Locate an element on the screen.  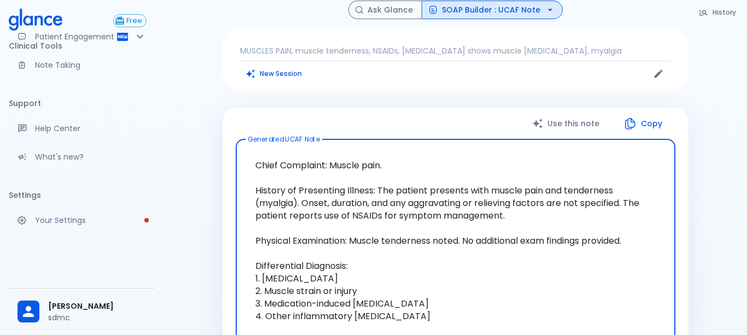
li: Support is located at coordinates (82, 103).